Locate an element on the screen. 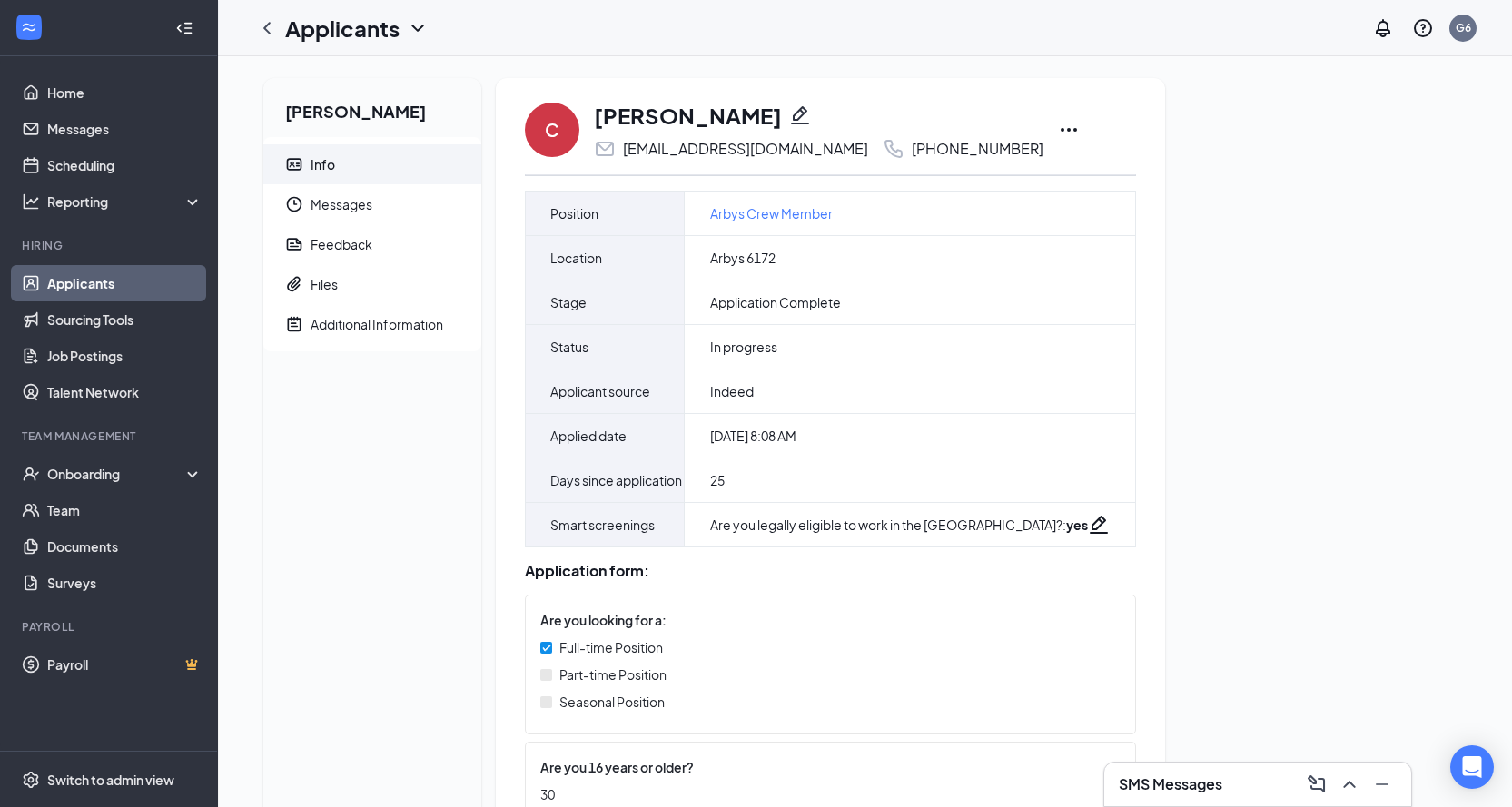 This screenshot has height=807, width=1512. span: Are you 16 years or older? is located at coordinates (616, 767).